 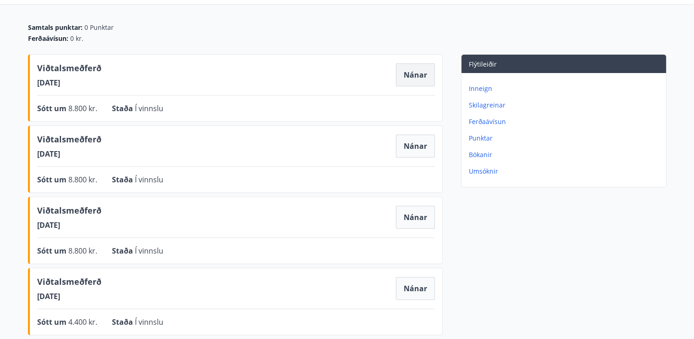 What do you see at coordinates (55, 28) in the screenshot?
I see `span: Samtals punktar :` at bounding box center [55, 28].